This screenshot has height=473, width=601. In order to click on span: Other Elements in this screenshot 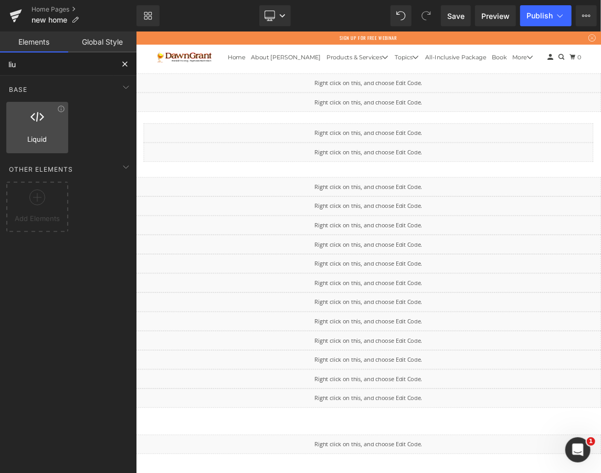, I will do `click(41, 169)`.